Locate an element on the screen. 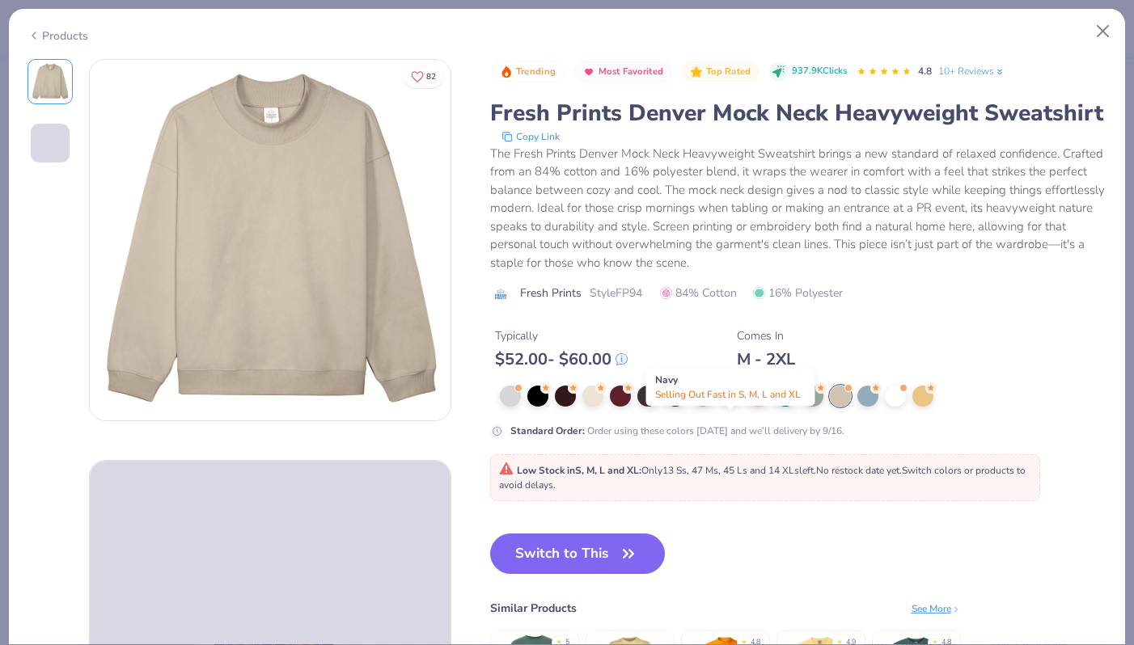 This screenshot has width=1134, height=645. span: Top Rated is located at coordinates (729, 71).